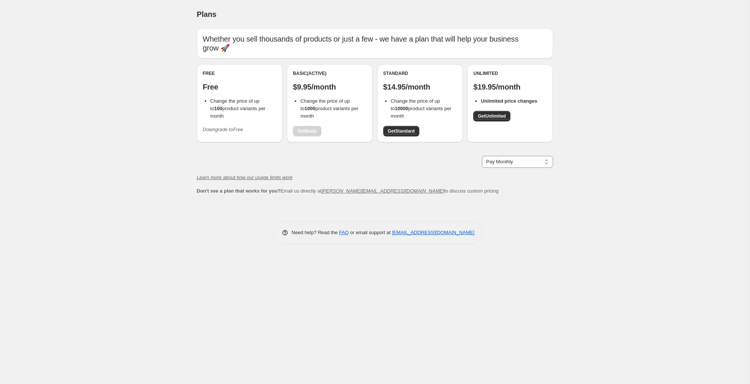  Describe the element at coordinates (401, 131) in the screenshot. I see `span: Get Standard` at that location.